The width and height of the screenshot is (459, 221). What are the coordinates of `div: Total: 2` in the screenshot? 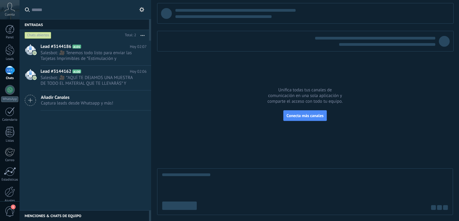 It's located at (129, 35).